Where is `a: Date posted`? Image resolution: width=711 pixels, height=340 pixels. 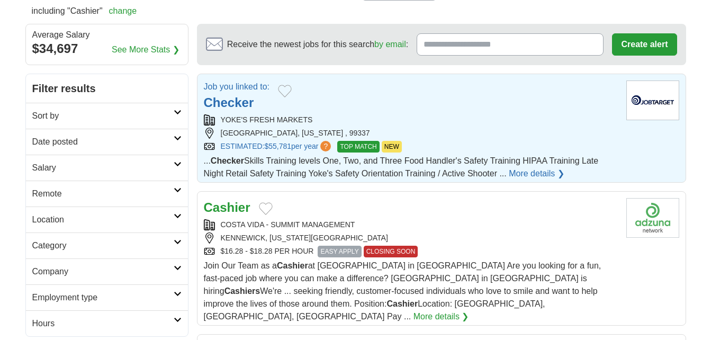 a: Date posted is located at coordinates (107, 141).